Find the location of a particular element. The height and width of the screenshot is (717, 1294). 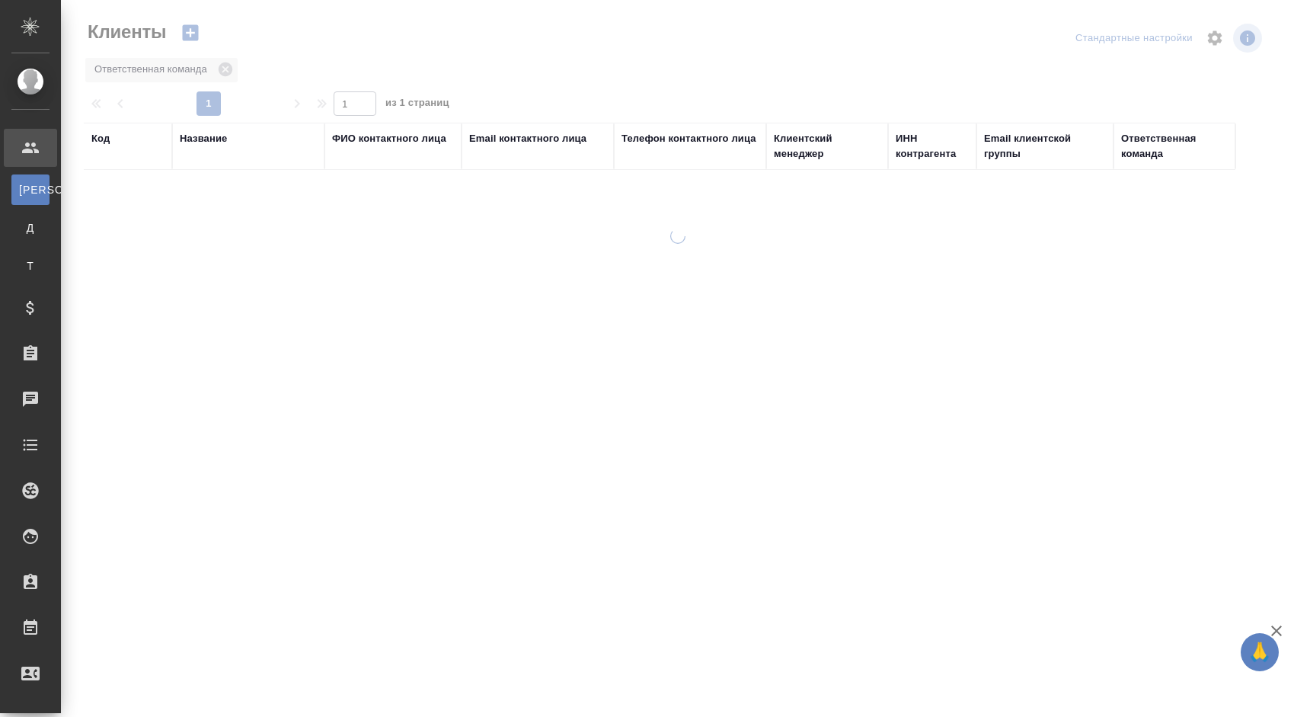

div: Ответственная команда is located at coordinates (1175, 146).